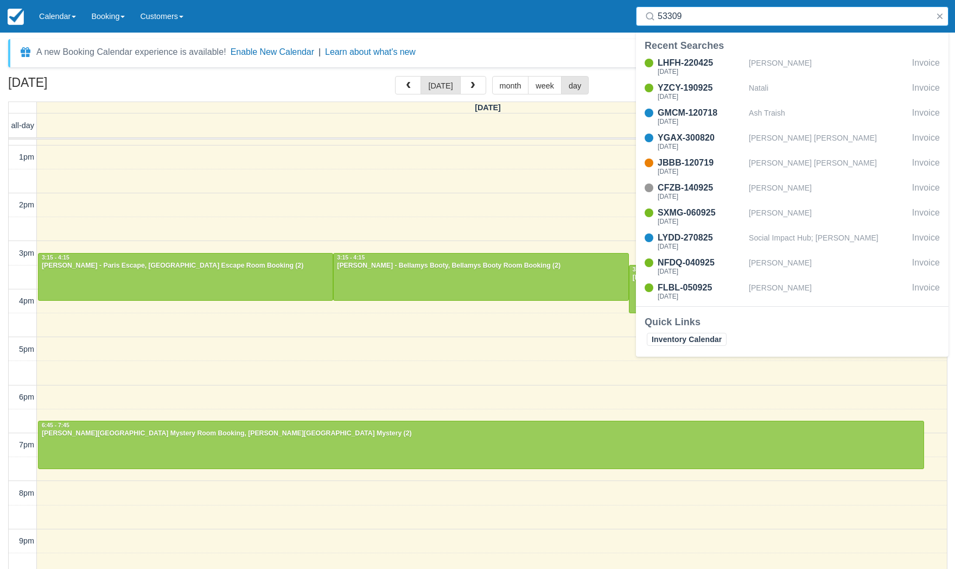  I want to click on span: 9pm, so click(27, 541).